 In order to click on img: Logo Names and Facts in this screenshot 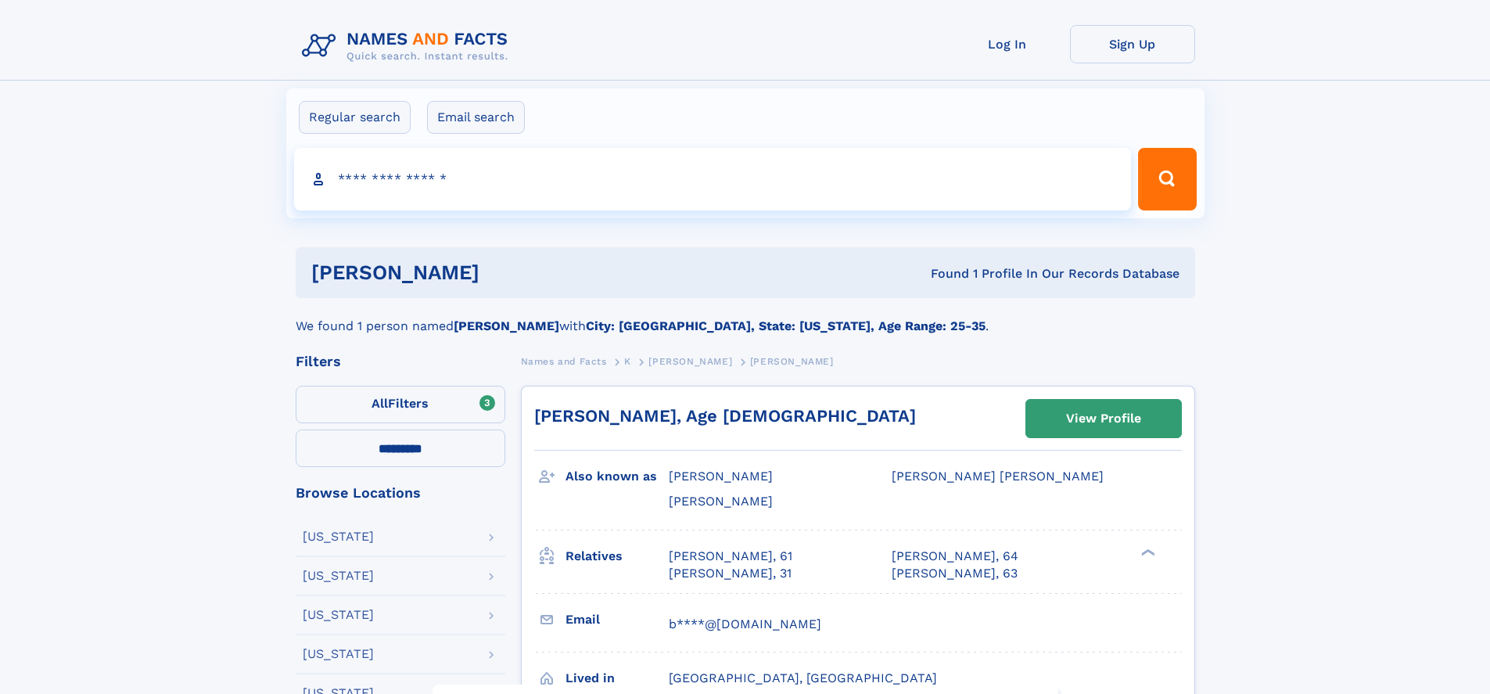, I will do `click(408, 46)`.